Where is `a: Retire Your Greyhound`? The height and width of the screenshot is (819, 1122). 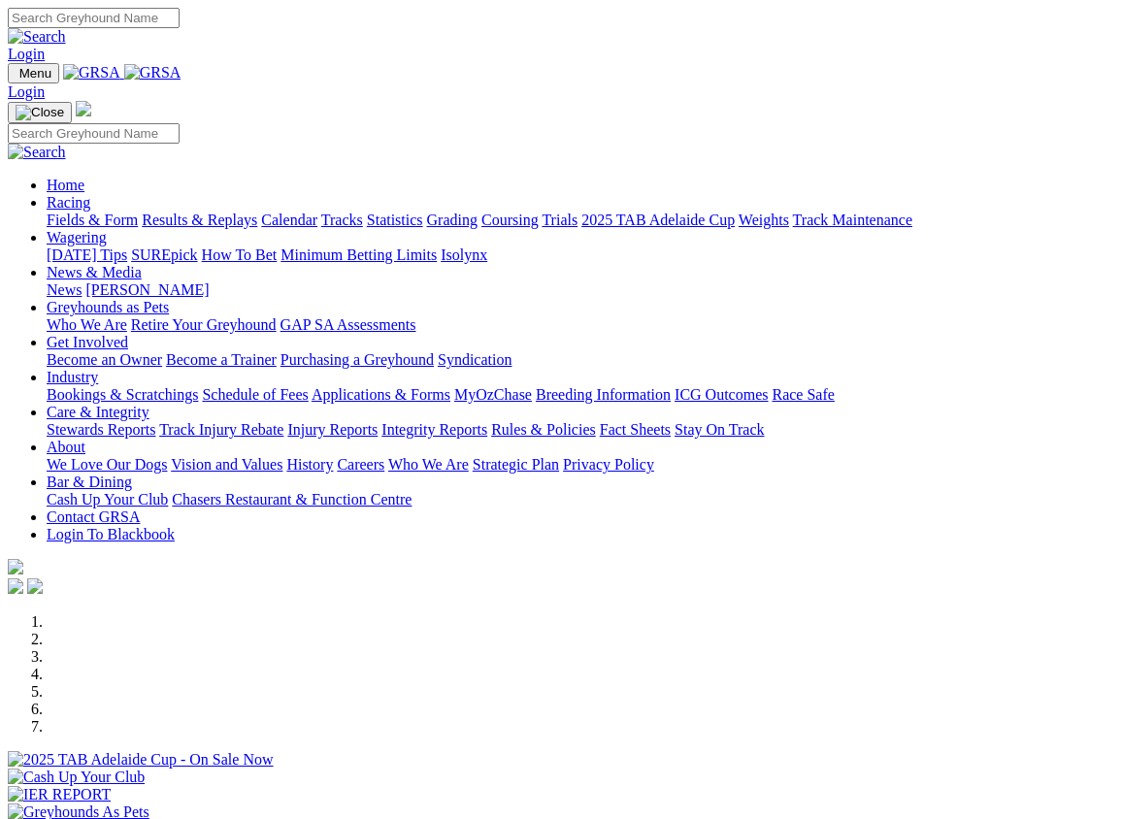
a: Retire Your Greyhound is located at coordinates (204, 324).